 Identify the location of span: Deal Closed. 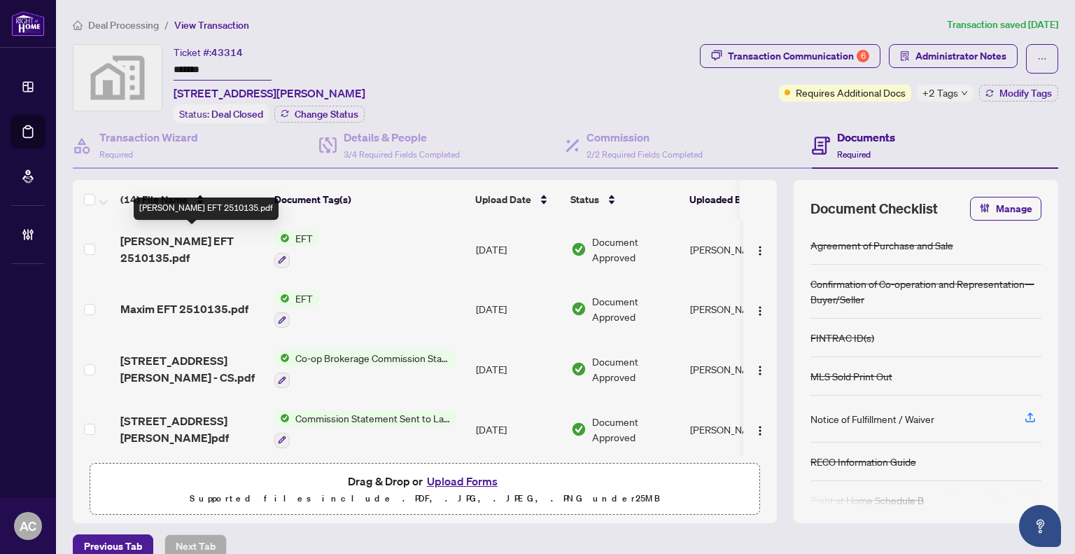
(237, 114).